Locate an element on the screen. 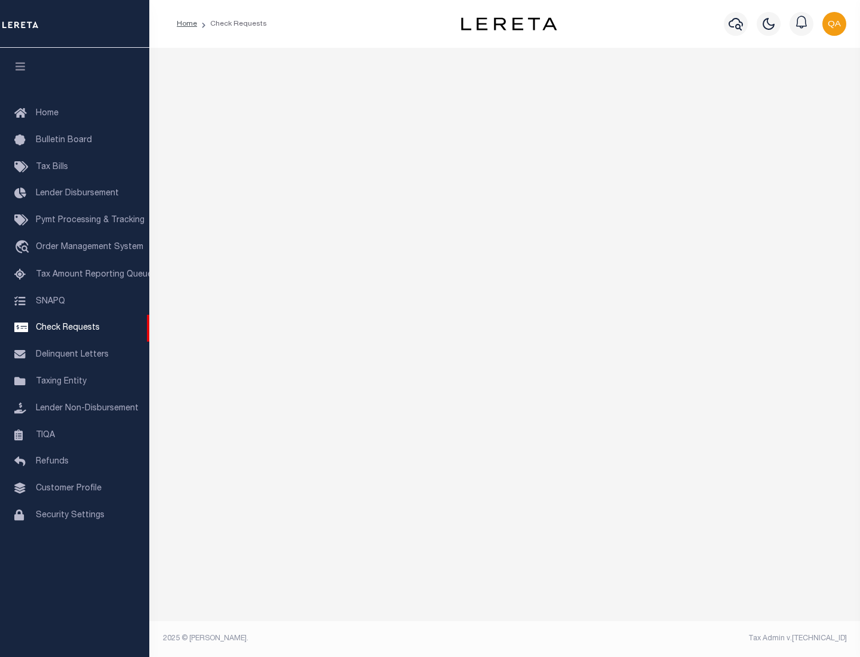 The width and height of the screenshot is (860, 657). span: Lender Disbursement is located at coordinates (77, 194).